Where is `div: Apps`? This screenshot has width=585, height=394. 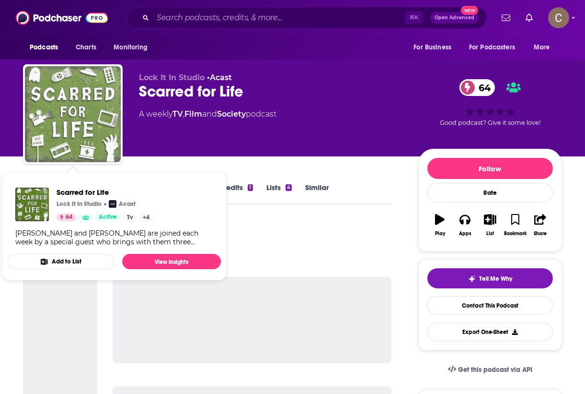
div: Apps is located at coordinates (466, 233).